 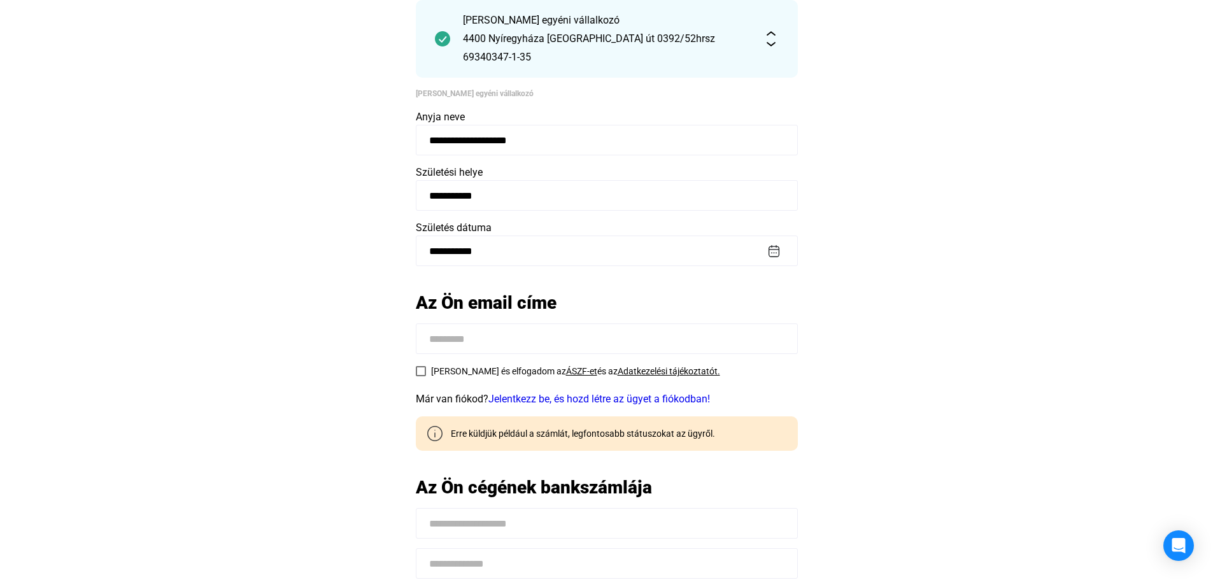 What do you see at coordinates (449, 172) in the screenshot?
I see `span: Születési helye` at bounding box center [449, 172].